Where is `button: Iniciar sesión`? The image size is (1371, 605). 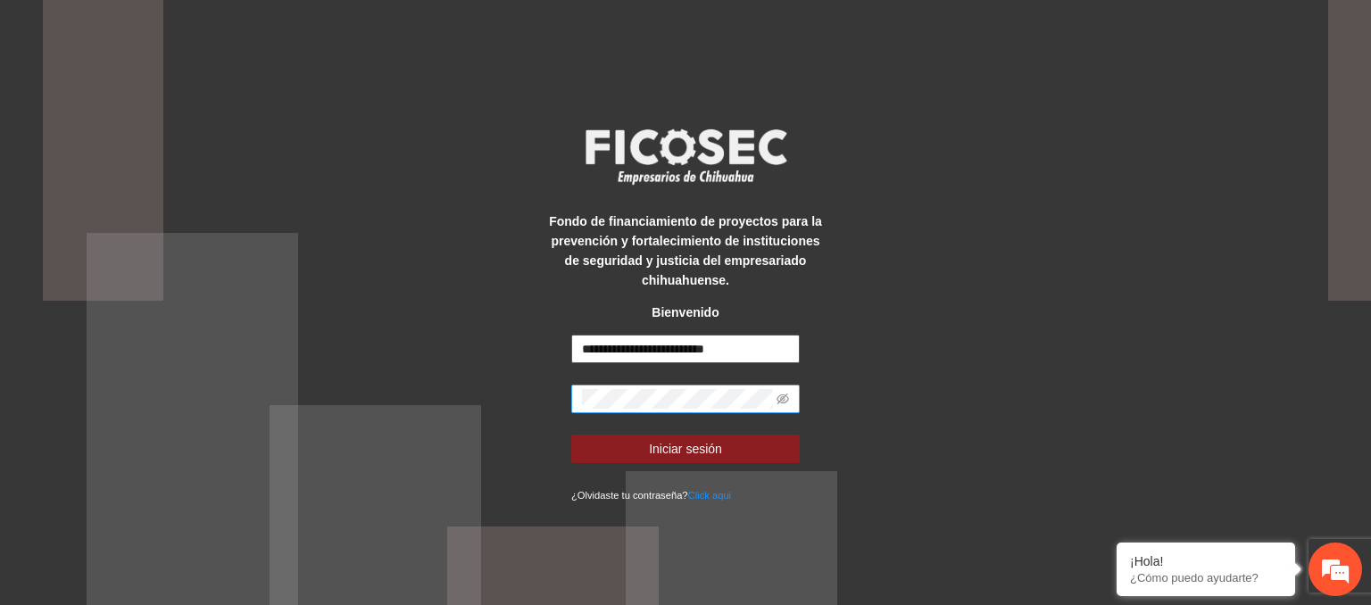 button: Iniciar sesión is located at coordinates (686, 449).